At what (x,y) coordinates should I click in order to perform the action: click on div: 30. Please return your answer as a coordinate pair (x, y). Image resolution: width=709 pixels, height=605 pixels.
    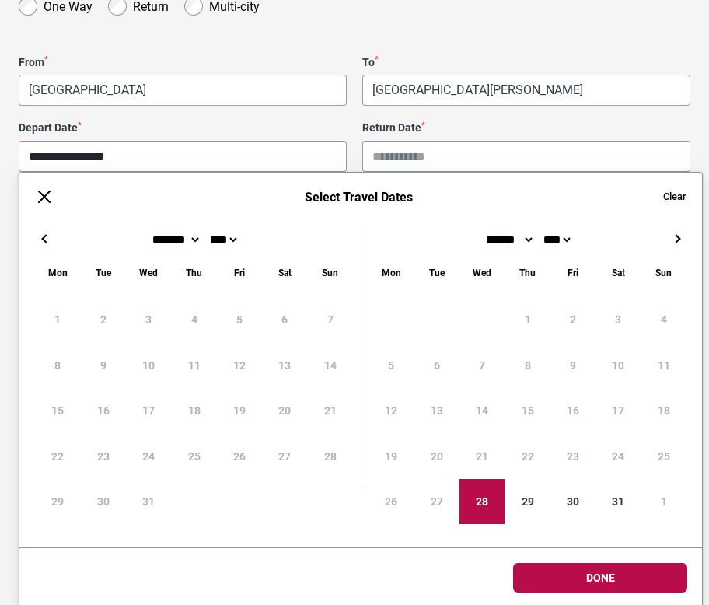
    Looking at the image, I should click on (573, 502).